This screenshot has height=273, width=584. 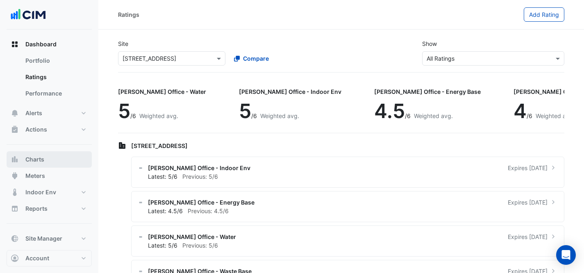 What do you see at coordinates (55, 61) in the screenshot?
I see `a: Portfolio` at bounding box center [55, 61].